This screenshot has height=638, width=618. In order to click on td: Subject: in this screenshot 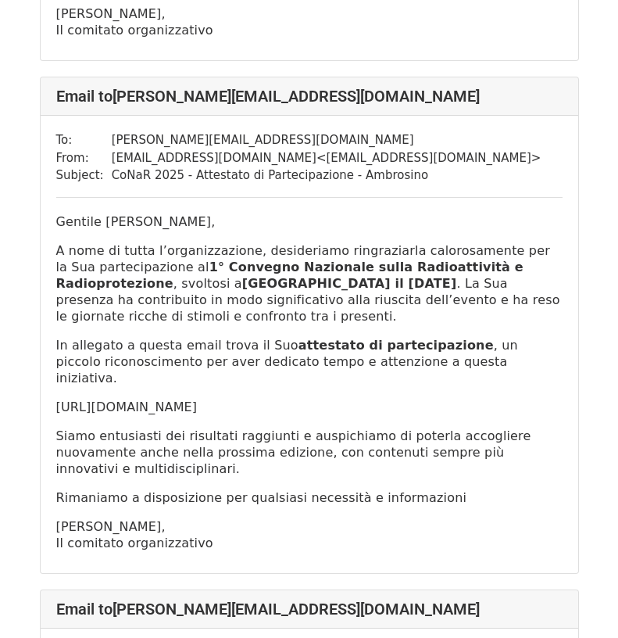, I will do `click(84, 175)`.